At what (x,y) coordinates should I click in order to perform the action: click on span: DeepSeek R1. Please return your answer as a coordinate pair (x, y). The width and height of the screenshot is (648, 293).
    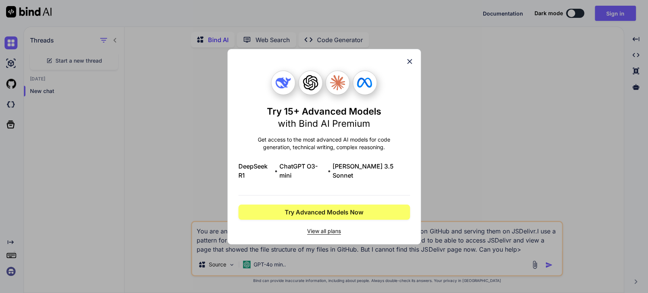
    Looking at the image, I should click on (256, 171).